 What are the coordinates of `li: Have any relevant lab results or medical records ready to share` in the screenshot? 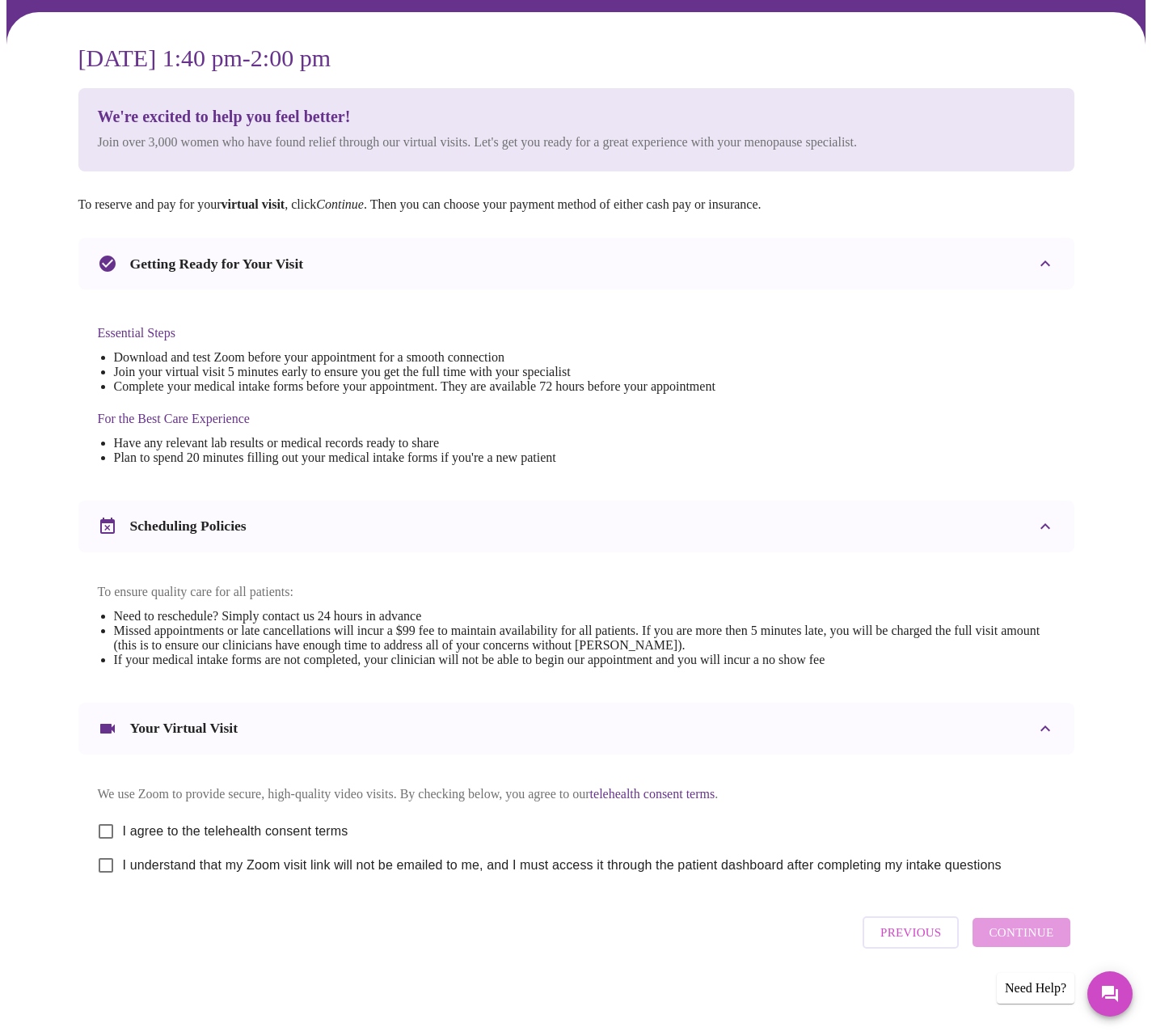 It's located at (415, 443).